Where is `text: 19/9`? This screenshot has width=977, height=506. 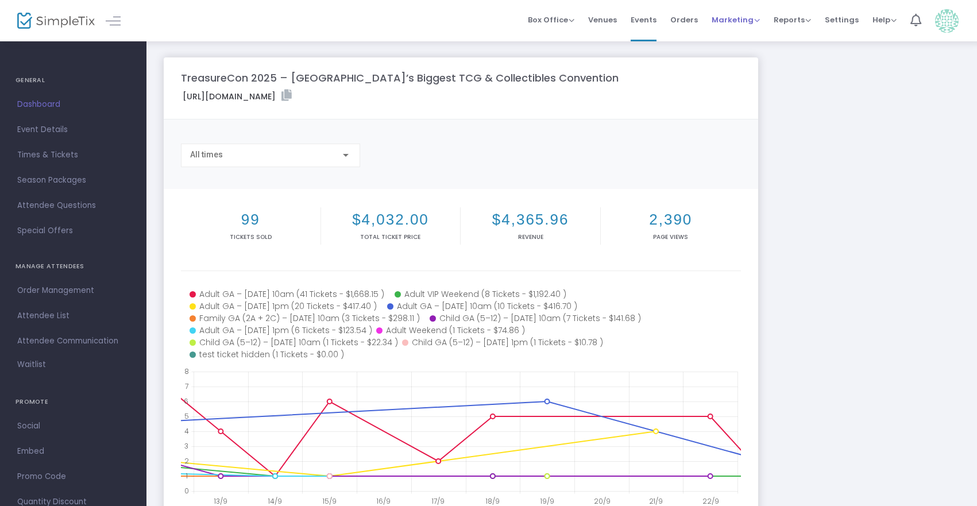 text: 19/9 is located at coordinates (547, 501).